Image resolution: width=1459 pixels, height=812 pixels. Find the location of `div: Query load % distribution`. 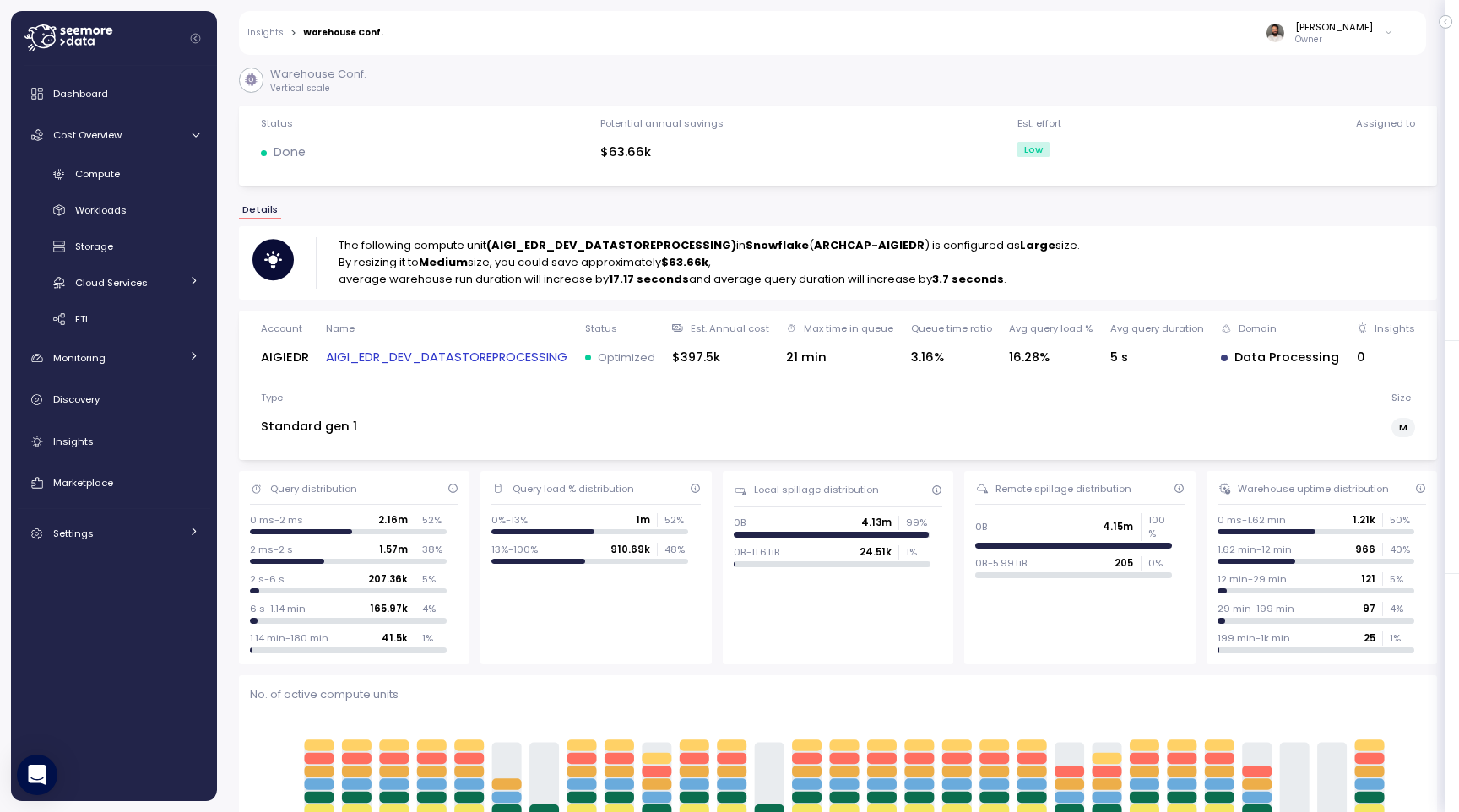

div: Query load % distribution is located at coordinates (574, 489).